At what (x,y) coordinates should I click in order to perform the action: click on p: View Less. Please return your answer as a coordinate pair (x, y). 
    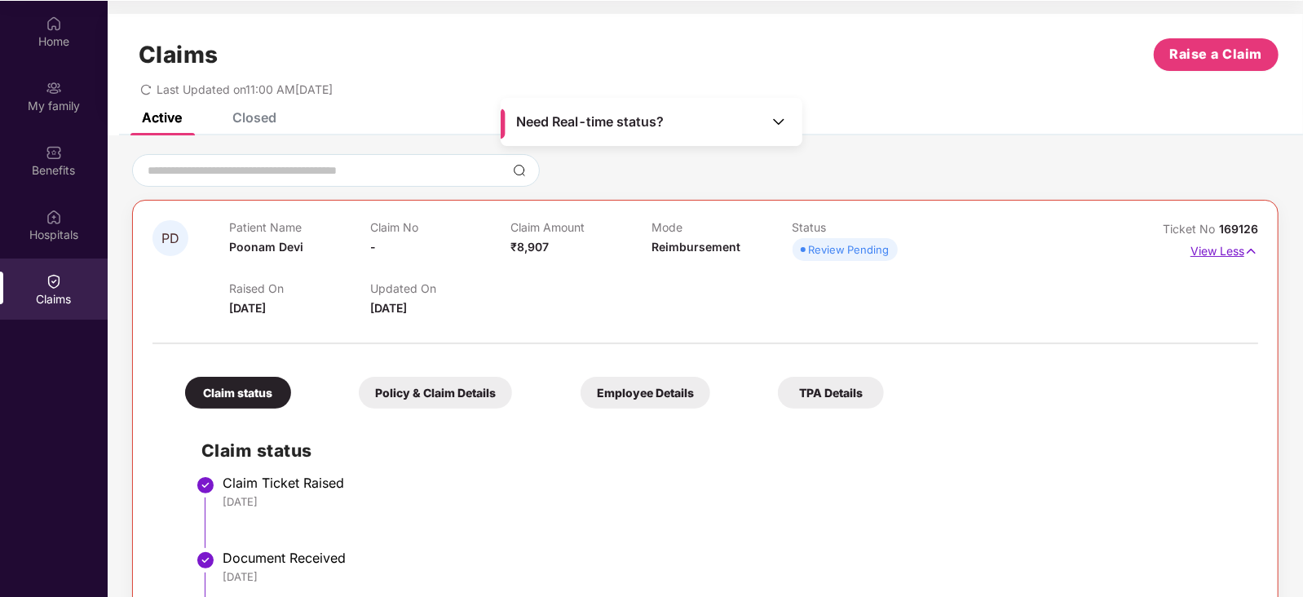
    Looking at the image, I should click on (1224, 249).